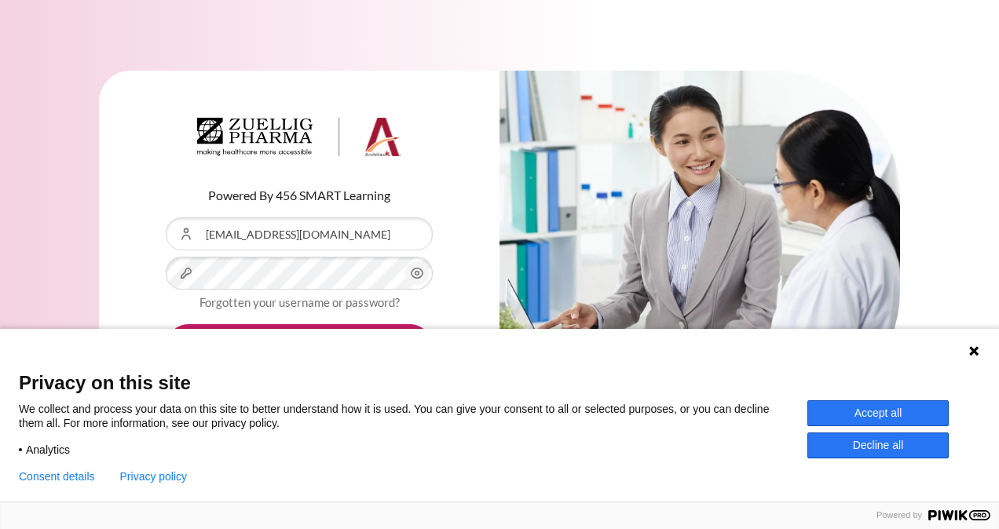 This screenshot has width=999, height=529. What do you see at coordinates (413, 416) in the screenshot?
I see `p: We collect and process your data on this site to better understand how it is used. You can give y...` at bounding box center [413, 416].